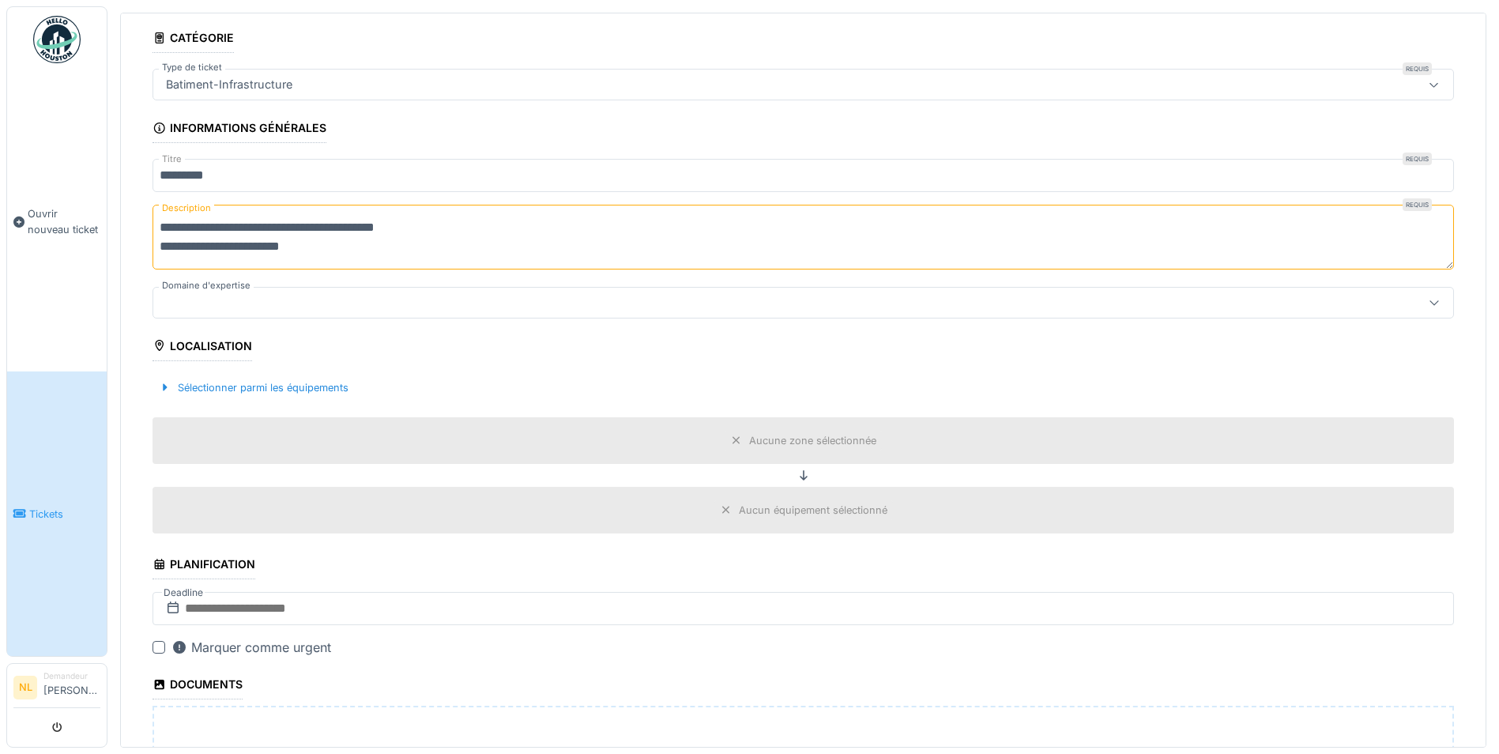 The width and height of the screenshot is (1499, 754). Describe the element at coordinates (239, 130) in the screenshot. I see `div: Informations générales` at that location.